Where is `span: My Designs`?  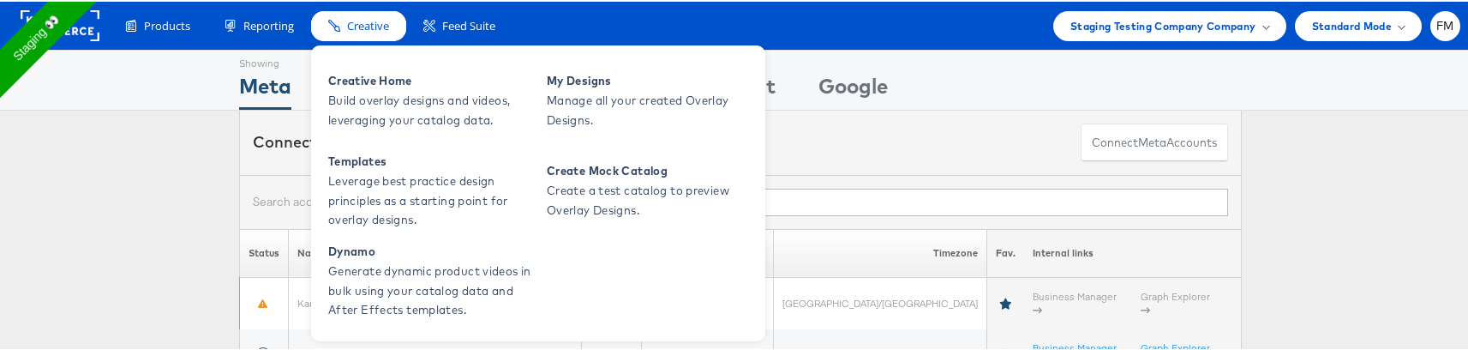 span: My Designs is located at coordinates (650, 79).